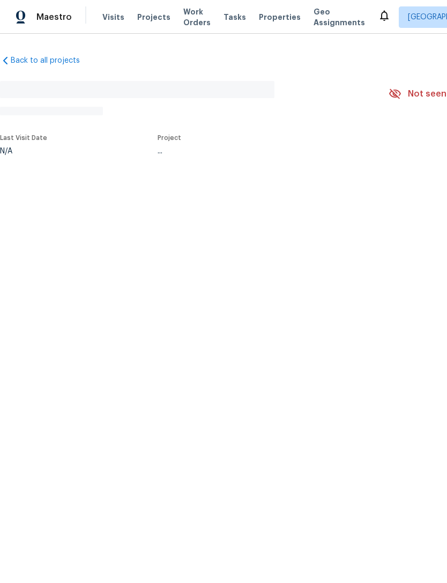 The width and height of the screenshot is (447, 583). I want to click on span: Properties, so click(280, 17).